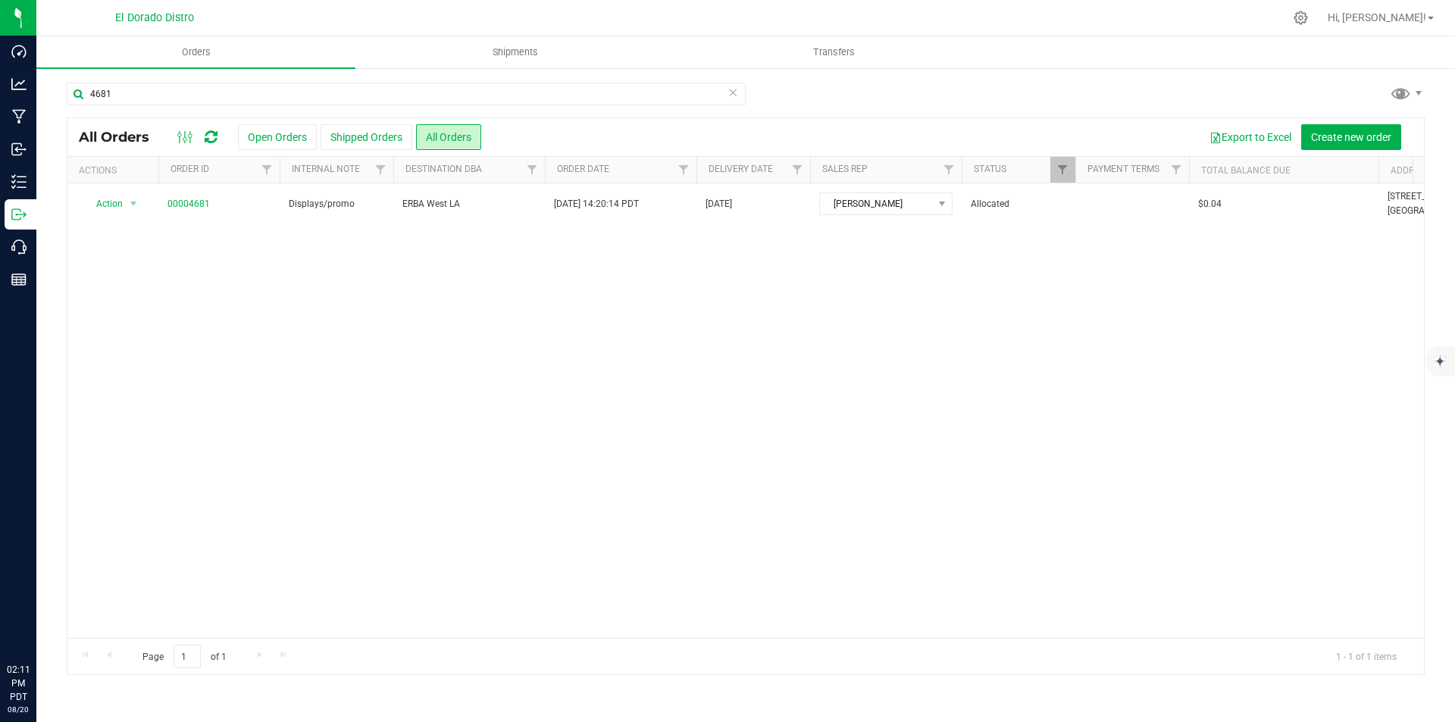 Image resolution: width=1455 pixels, height=722 pixels. I want to click on div: Actions, so click(115, 171).